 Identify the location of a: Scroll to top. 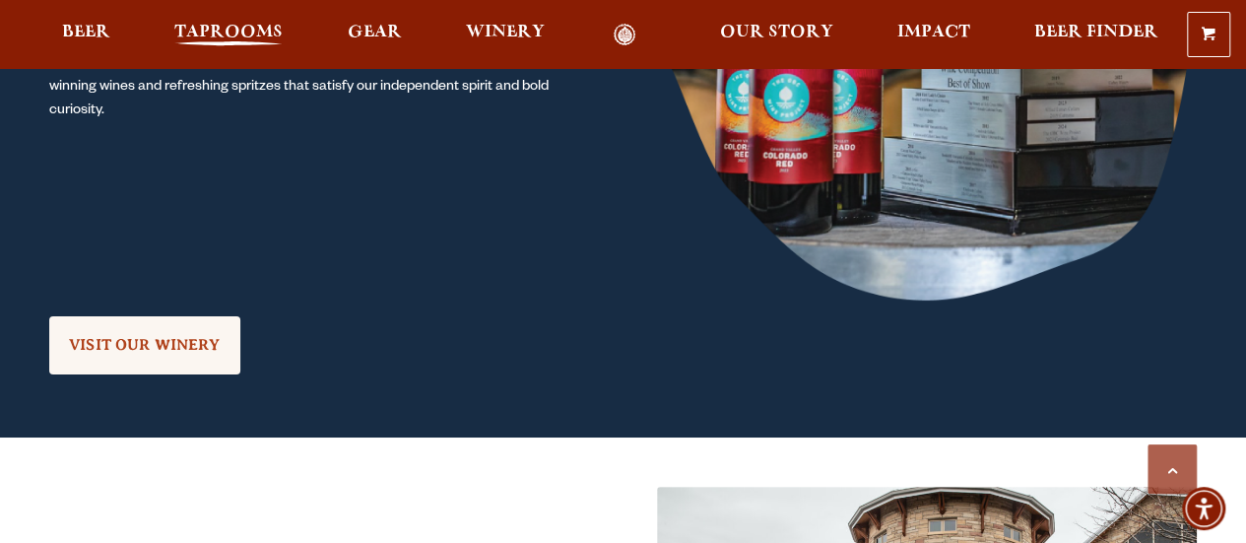
(1172, 469).